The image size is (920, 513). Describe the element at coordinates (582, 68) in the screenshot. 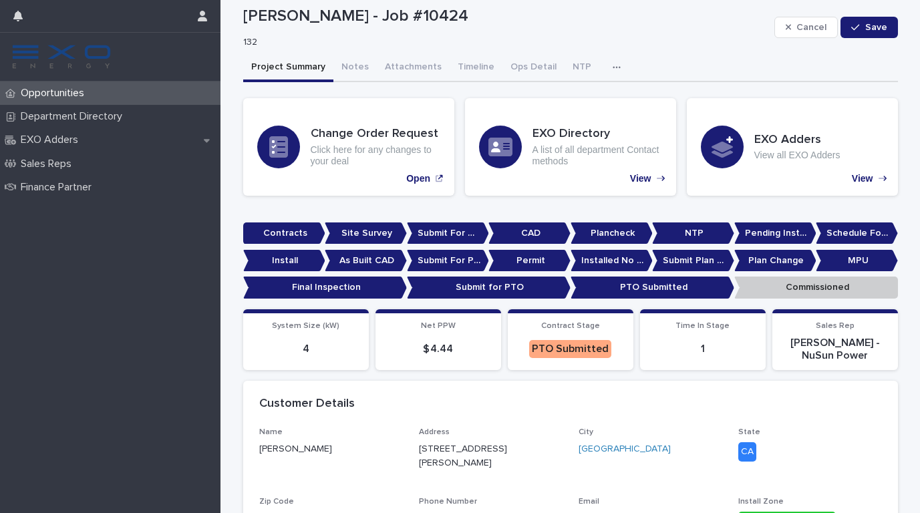

I see `button: NTP` at that location.